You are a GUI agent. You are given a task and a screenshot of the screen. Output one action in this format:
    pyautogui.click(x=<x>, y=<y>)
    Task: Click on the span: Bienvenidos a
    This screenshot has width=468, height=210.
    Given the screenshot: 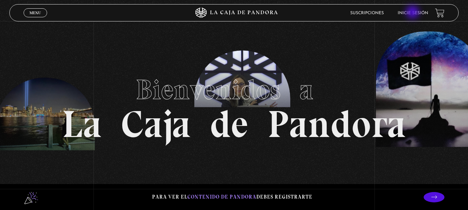 What is the action you would take?
    pyautogui.click(x=234, y=90)
    